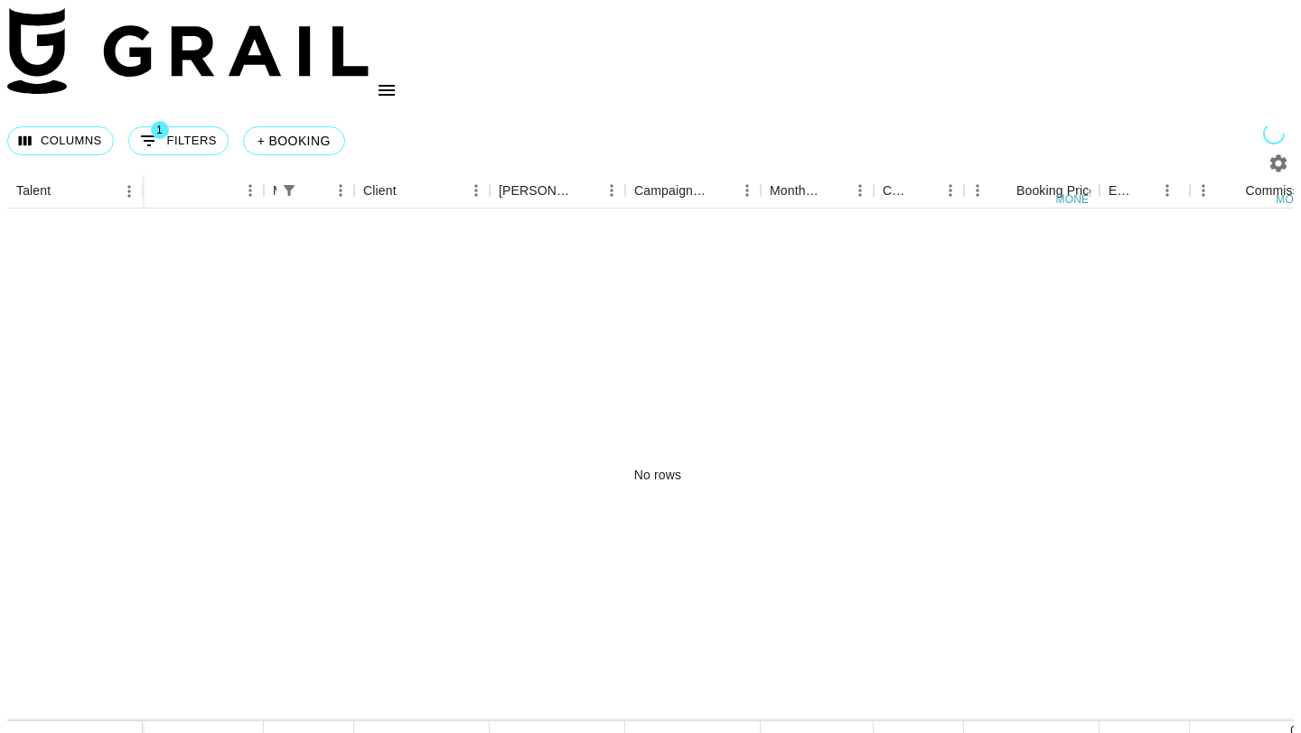  Describe the element at coordinates (289, 191) in the screenshot. I see `div: 1 active filter` at that location.